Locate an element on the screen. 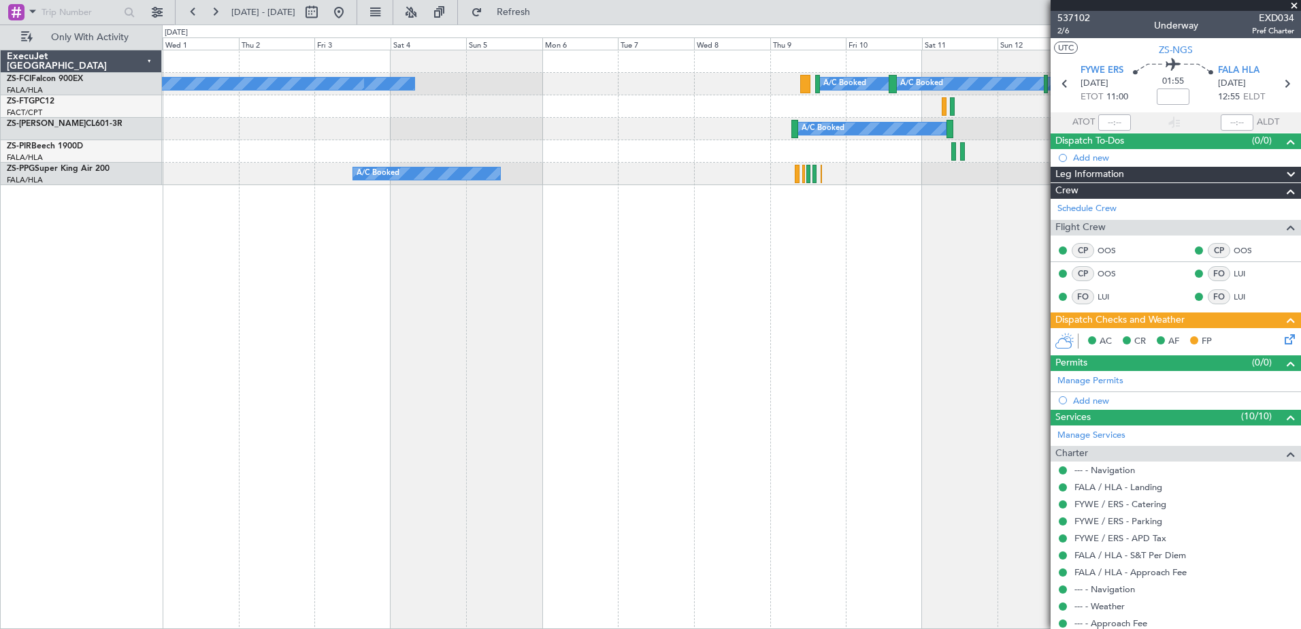 The width and height of the screenshot is (1301, 629). div: Fri 10 is located at coordinates (884, 44).